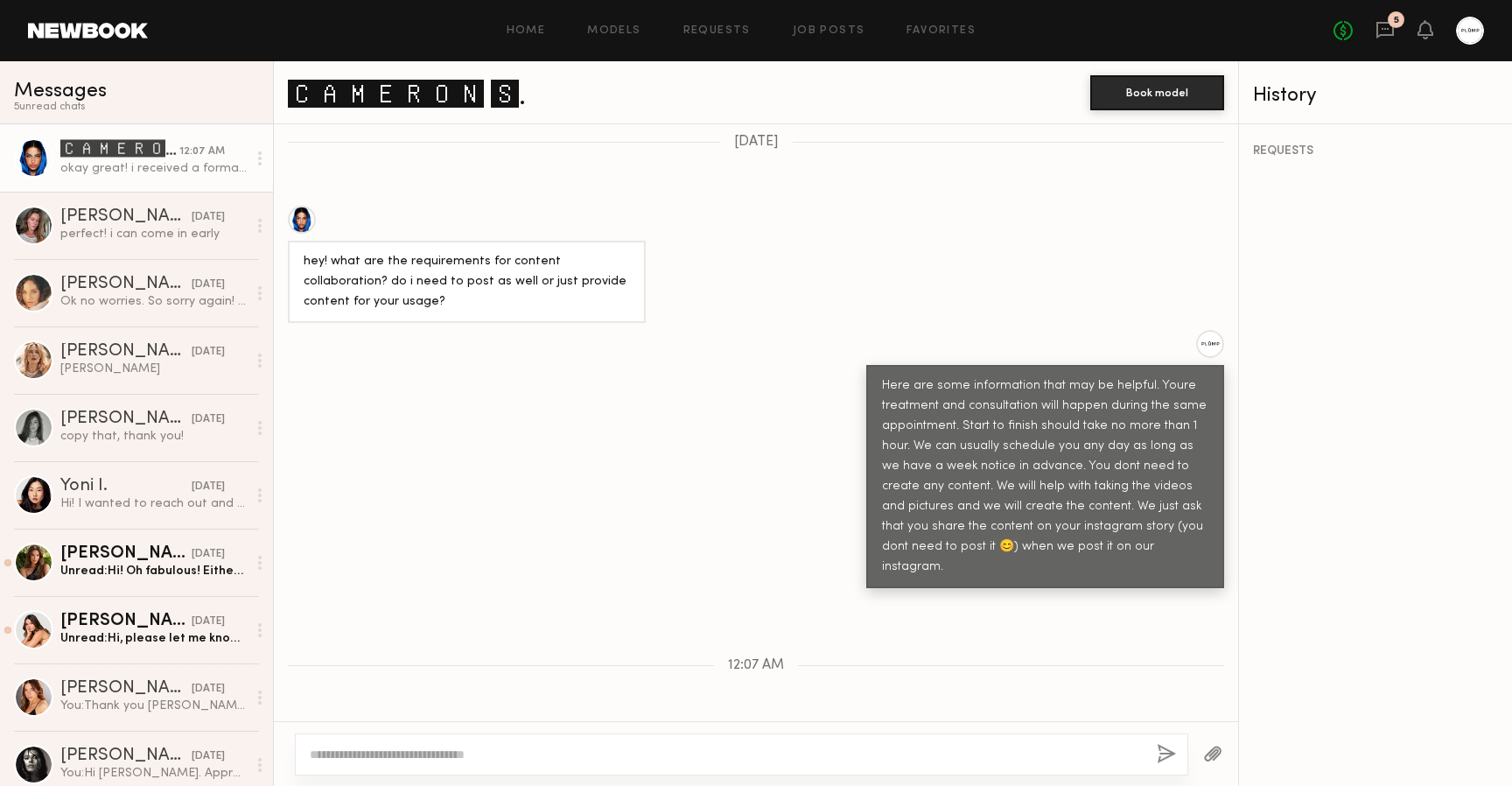 This screenshot has height=786, width=1512. Describe the element at coordinates (1375, 95) in the screenshot. I see `div: History` at that location.